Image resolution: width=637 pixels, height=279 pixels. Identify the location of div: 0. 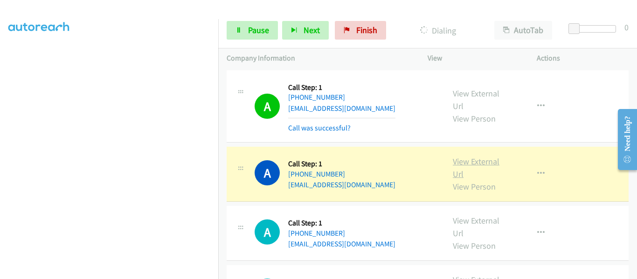
(626, 27).